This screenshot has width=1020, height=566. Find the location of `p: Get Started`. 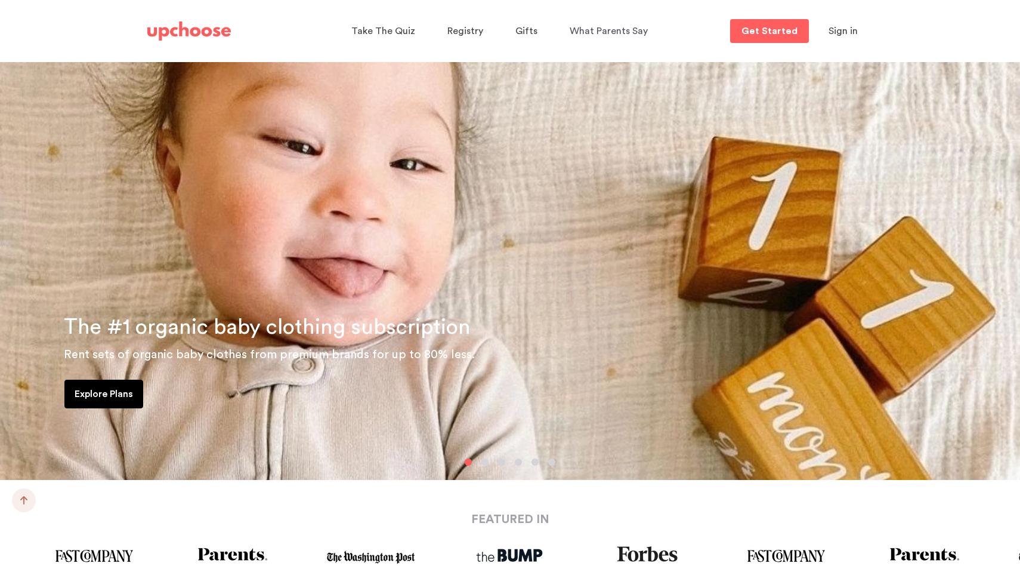

p: Get Started is located at coordinates (770, 31).